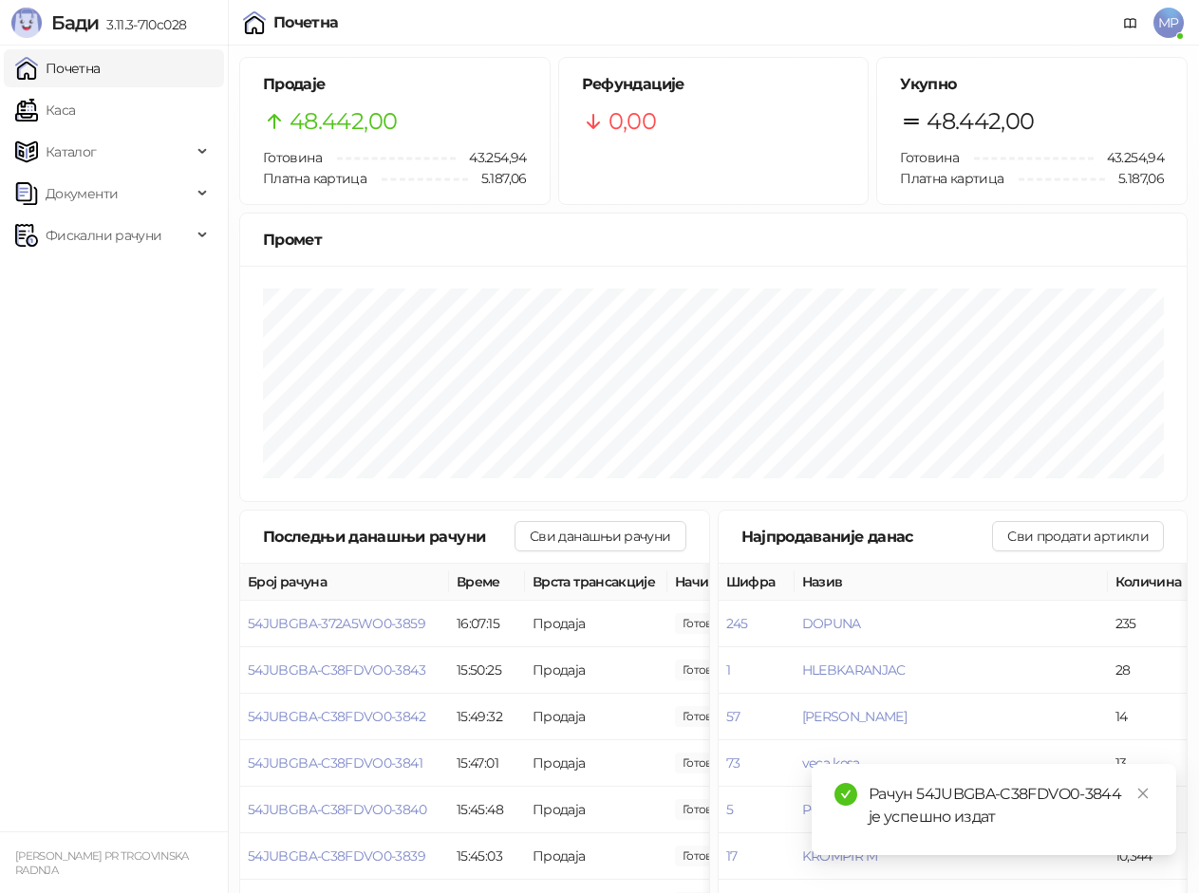 The height and width of the screenshot is (893, 1199). What do you see at coordinates (831, 763) in the screenshot?
I see `button: veca kesa` at bounding box center [831, 763].